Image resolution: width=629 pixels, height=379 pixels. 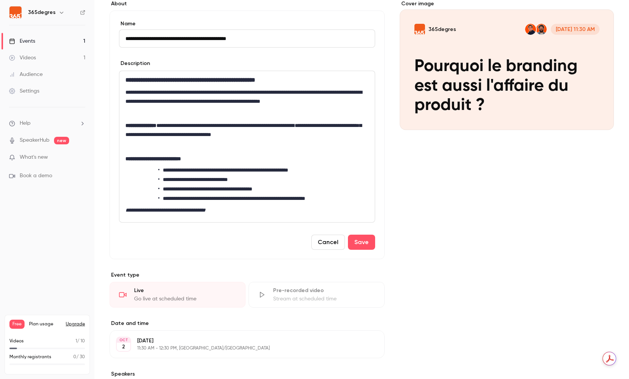 What do you see at coordinates (42, 12) in the screenshot?
I see `h6: 365degres` at bounding box center [42, 12].